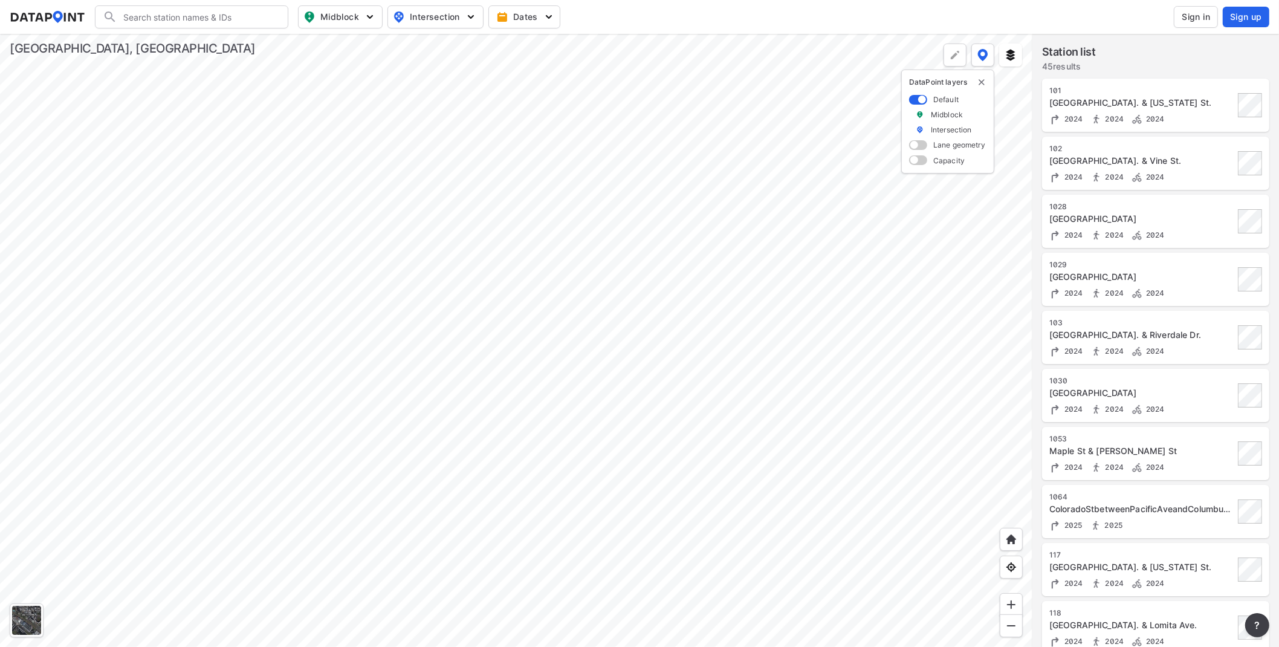 This screenshot has width=1279, height=647. What do you see at coordinates (1142, 91) in the screenshot?
I see `div: 101` at bounding box center [1142, 91].